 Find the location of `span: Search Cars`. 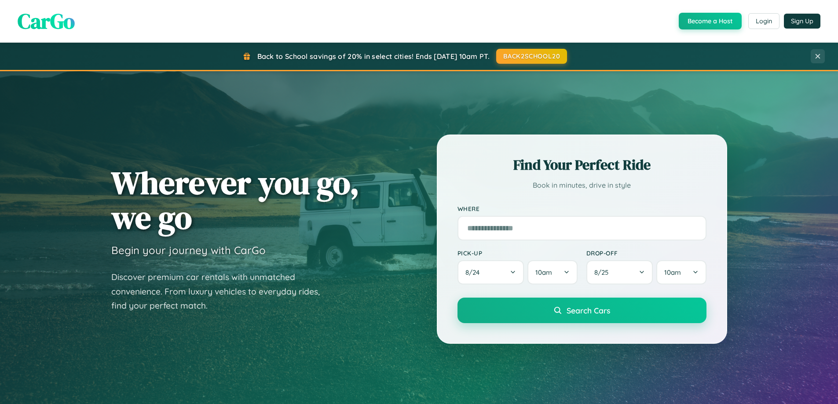

span: Search Cars is located at coordinates (588, 311).